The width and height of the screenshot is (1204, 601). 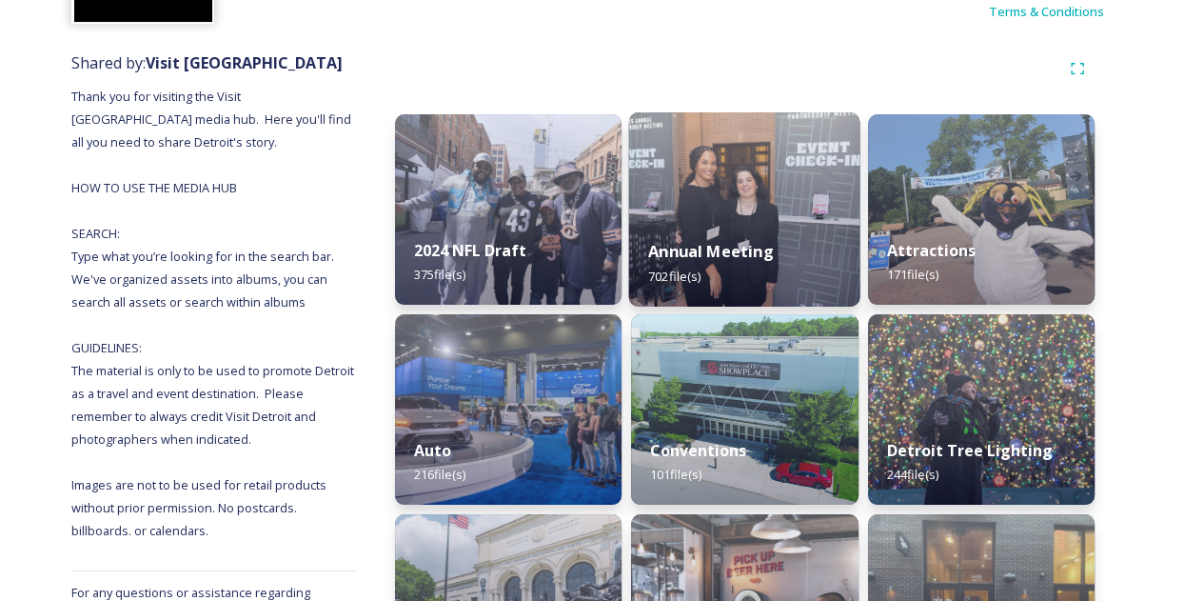 I want to click on span: 244 file(s), so click(x=913, y=474).